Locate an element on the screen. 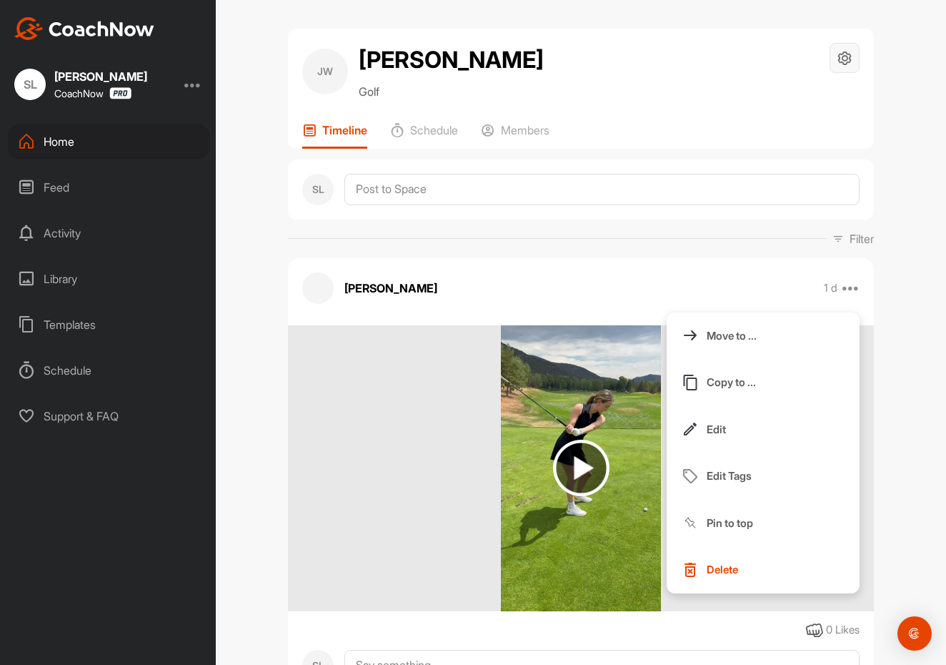 This screenshot has width=946, height=665. p: Edit Tags is located at coordinates (729, 475).